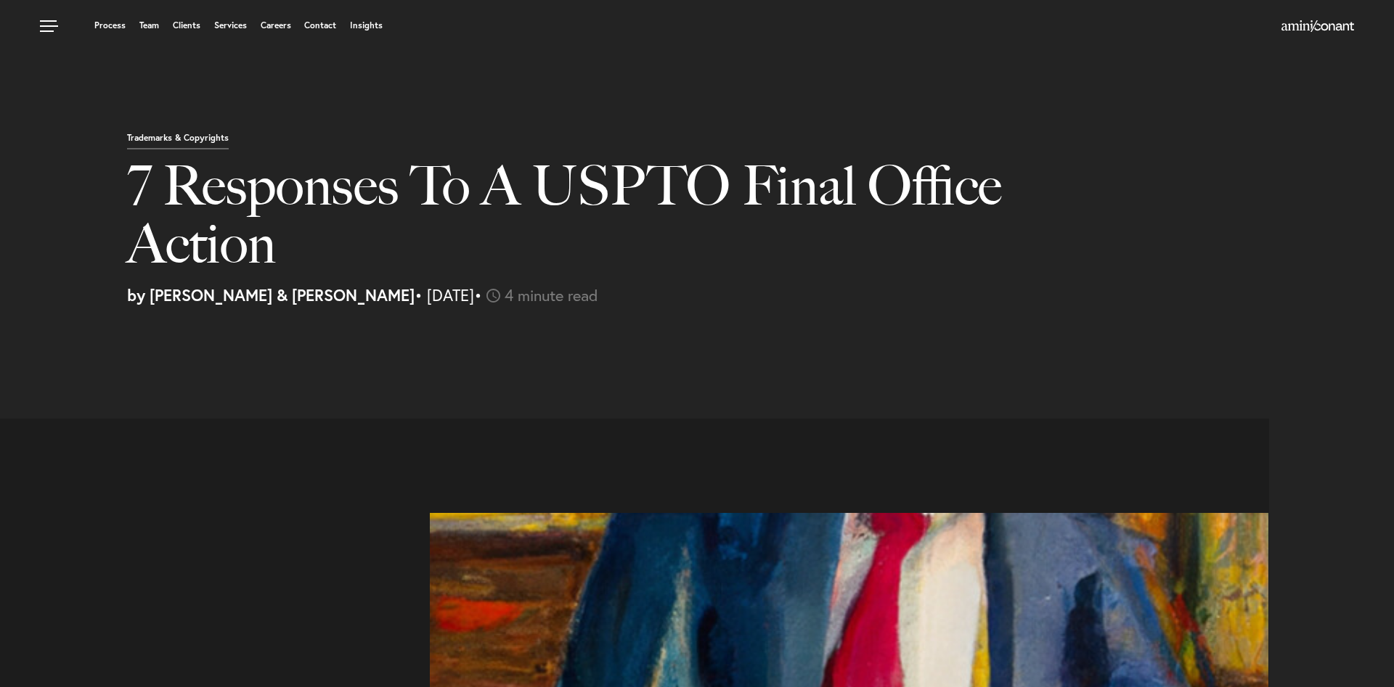 This screenshot has width=1394, height=687. What do you see at coordinates (1317, 27) in the screenshot?
I see `a: Home` at bounding box center [1317, 27].